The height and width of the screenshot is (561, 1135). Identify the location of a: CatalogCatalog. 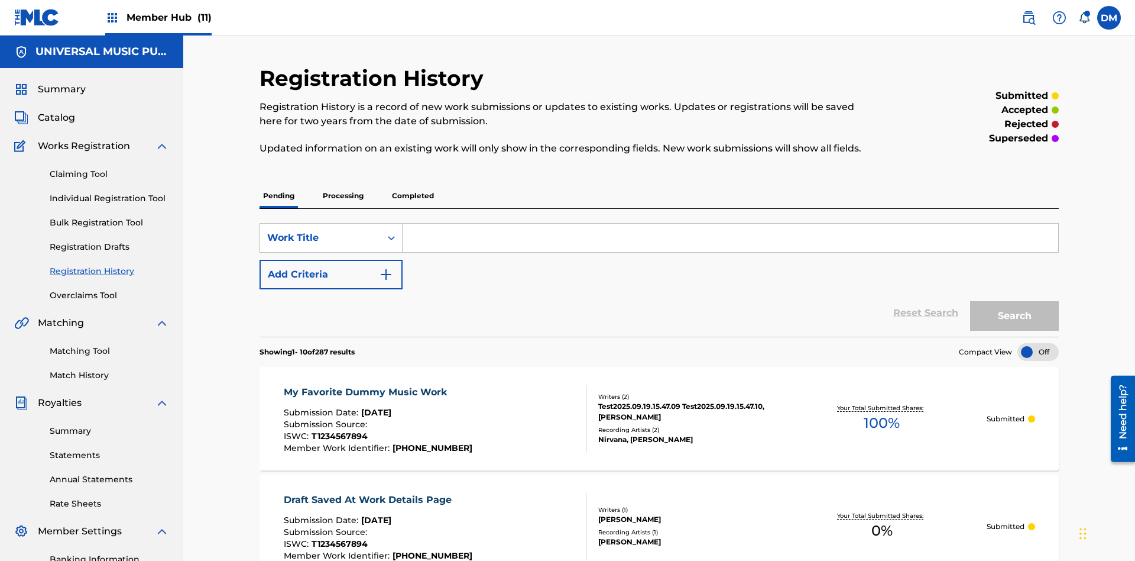
(44, 118).